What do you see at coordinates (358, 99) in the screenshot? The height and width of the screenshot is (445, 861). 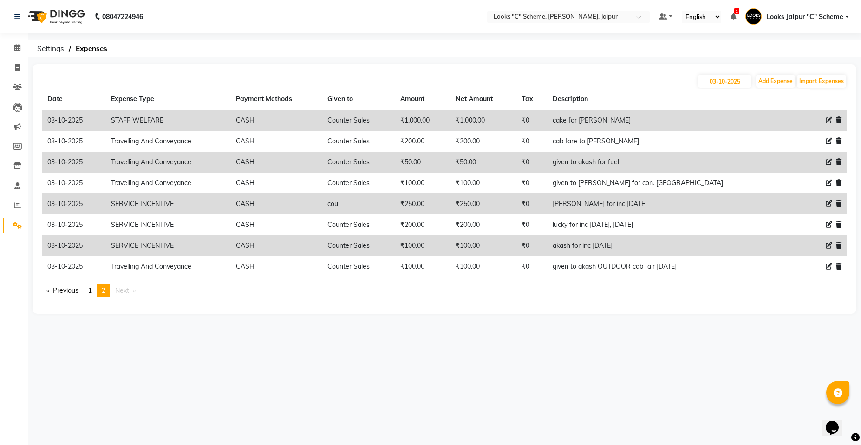 I see `th: Given to` at bounding box center [358, 99].